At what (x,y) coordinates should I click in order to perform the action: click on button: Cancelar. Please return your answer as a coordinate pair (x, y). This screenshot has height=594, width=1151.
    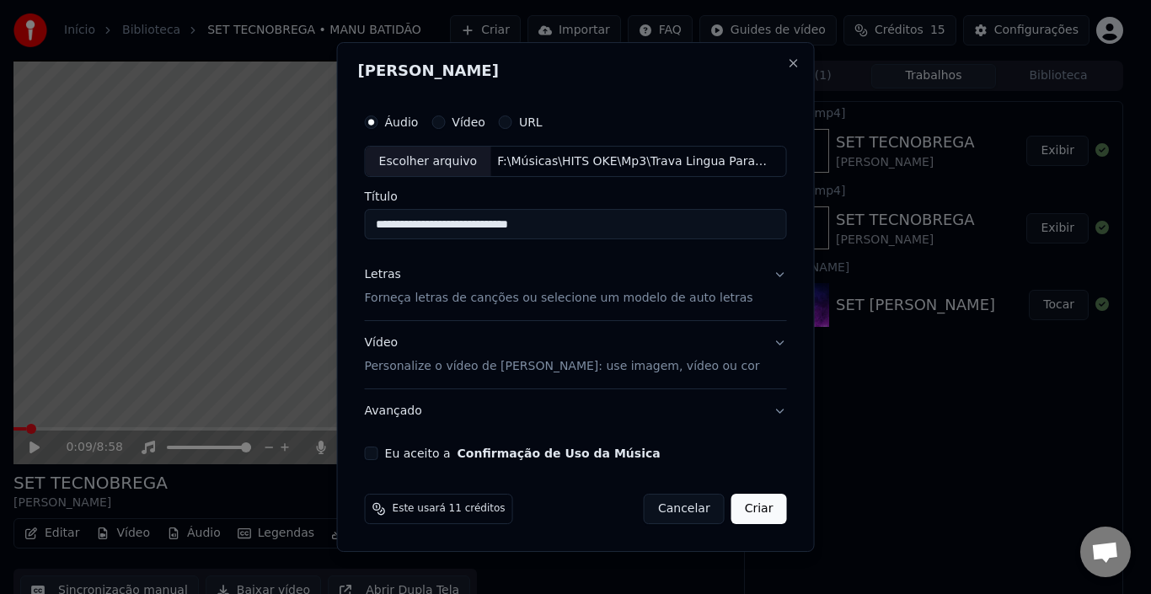
    Looking at the image, I should click on (684, 509).